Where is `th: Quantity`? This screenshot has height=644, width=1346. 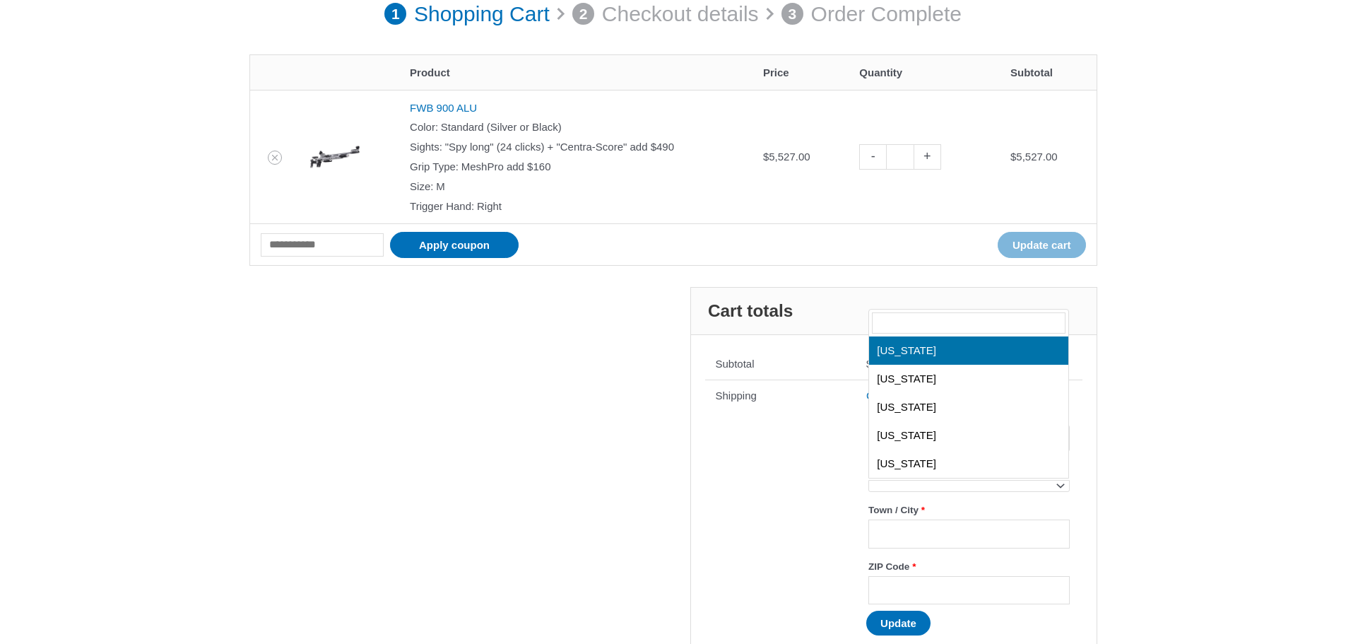 th: Quantity is located at coordinates (924, 72).